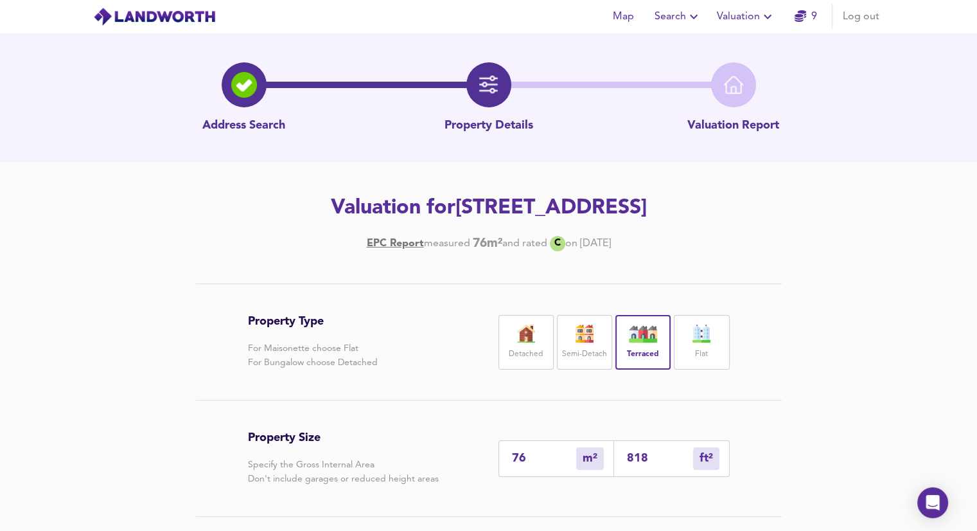  Describe the element at coordinates (526, 342) in the screenshot. I see `div: Detached` at that location.